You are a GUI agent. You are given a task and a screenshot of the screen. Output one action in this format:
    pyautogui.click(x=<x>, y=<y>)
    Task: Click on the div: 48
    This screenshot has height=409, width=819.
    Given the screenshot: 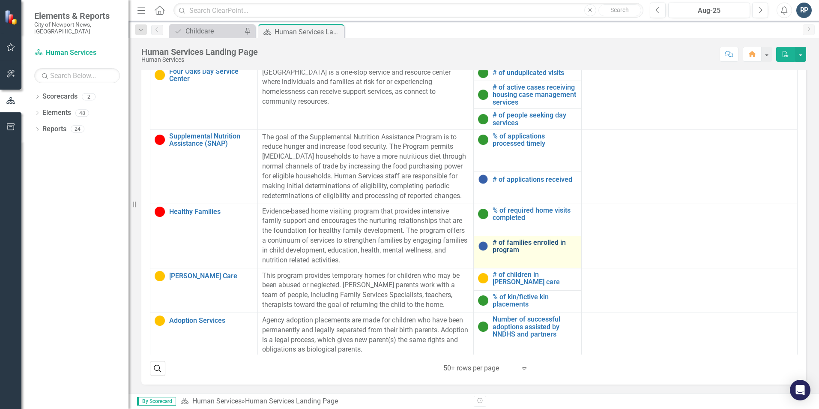 What is the action you would take?
    pyautogui.click(x=82, y=113)
    